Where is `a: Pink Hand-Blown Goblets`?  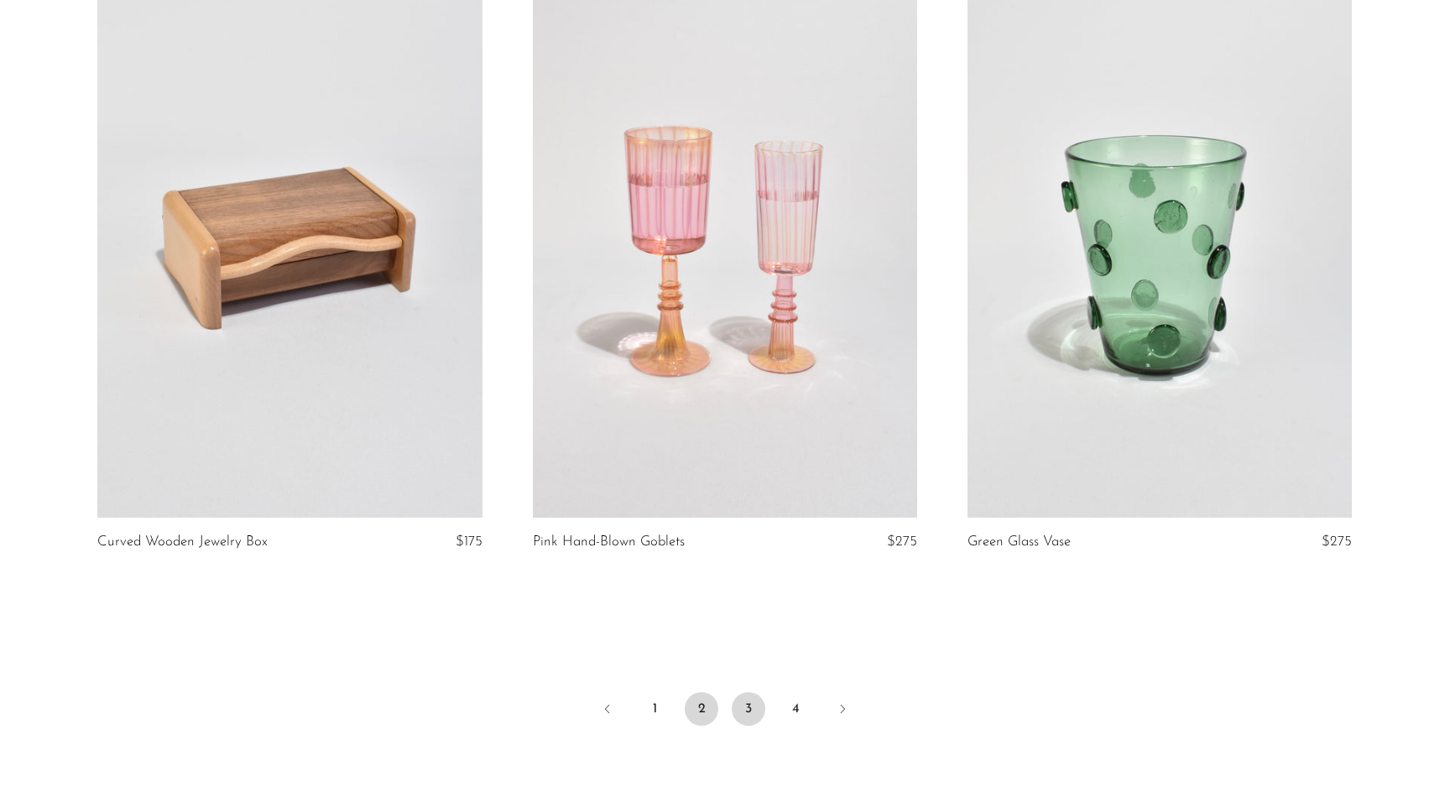
a: Pink Hand-Blown Goblets is located at coordinates (608, 542).